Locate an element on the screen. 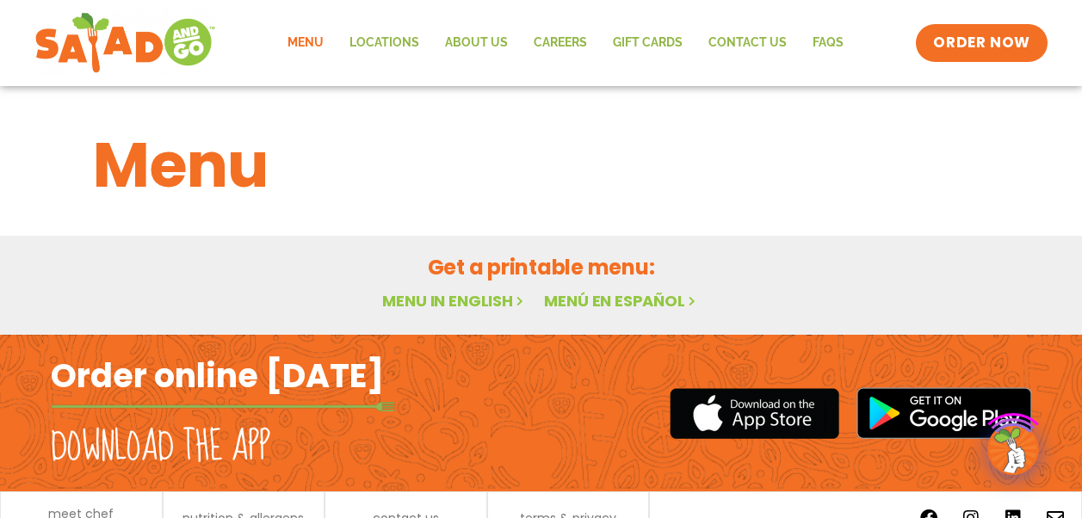 This screenshot has height=518, width=1082. h2: Download the app is located at coordinates (160, 448).